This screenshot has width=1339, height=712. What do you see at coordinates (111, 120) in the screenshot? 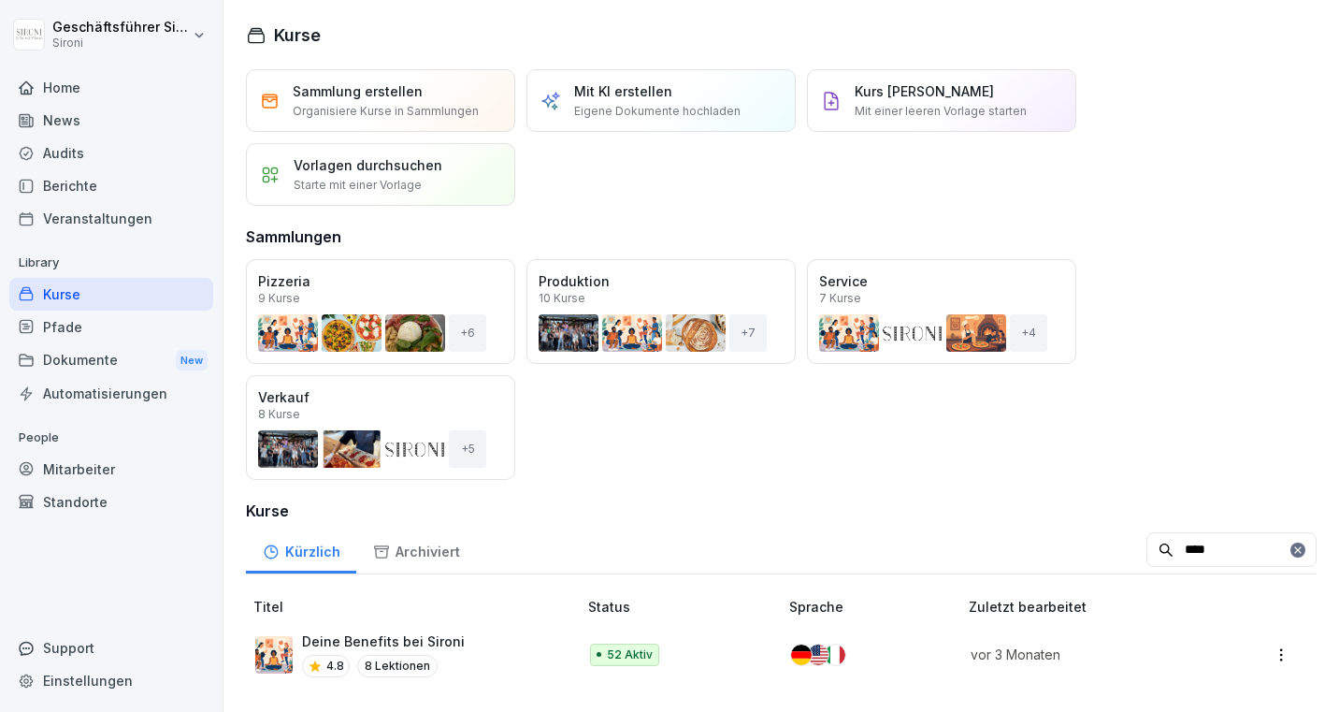
I see `a: News` at bounding box center [111, 120].